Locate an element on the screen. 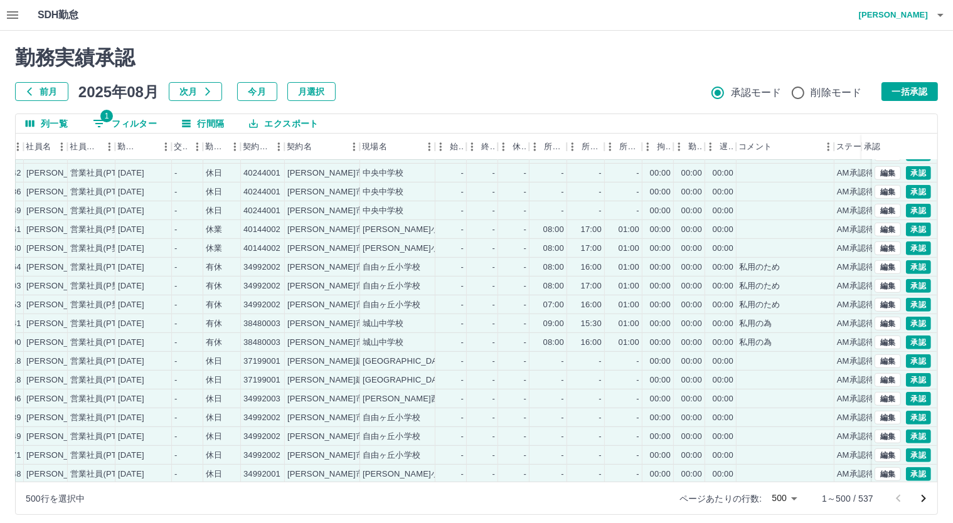 Image resolution: width=953 pixels, height=523 pixels. div: ステータス is located at coordinates (857, 147).